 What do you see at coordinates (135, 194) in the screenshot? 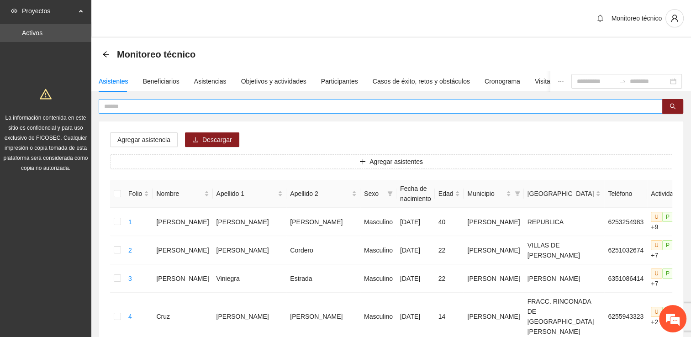
I see `span: Folio` at bounding box center [135, 194].